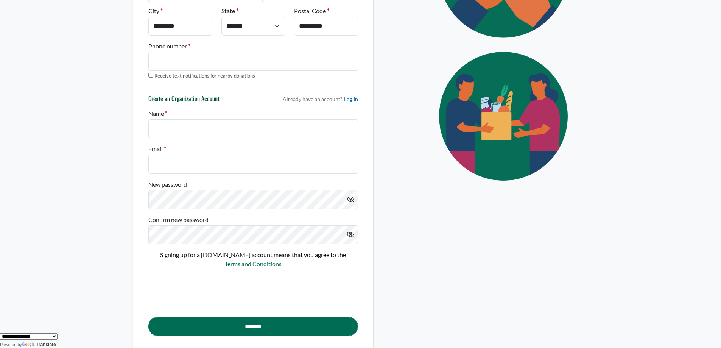  Describe the element at coordinates (312, 11) in the screenshot. I see `label: Postal Code` at that location.